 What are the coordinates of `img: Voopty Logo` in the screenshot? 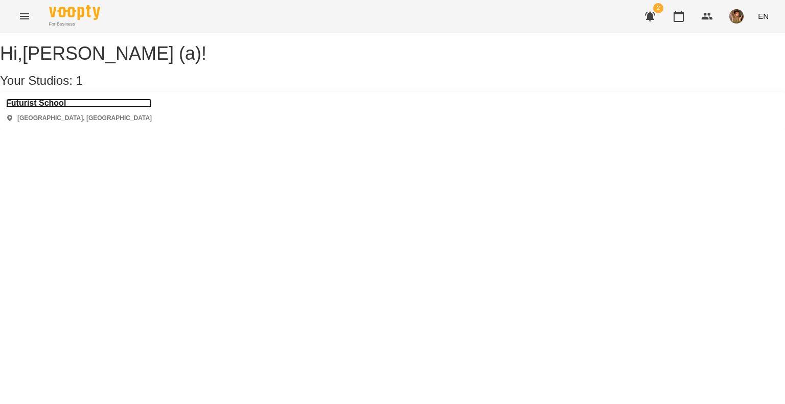 It's located at (75, 12).